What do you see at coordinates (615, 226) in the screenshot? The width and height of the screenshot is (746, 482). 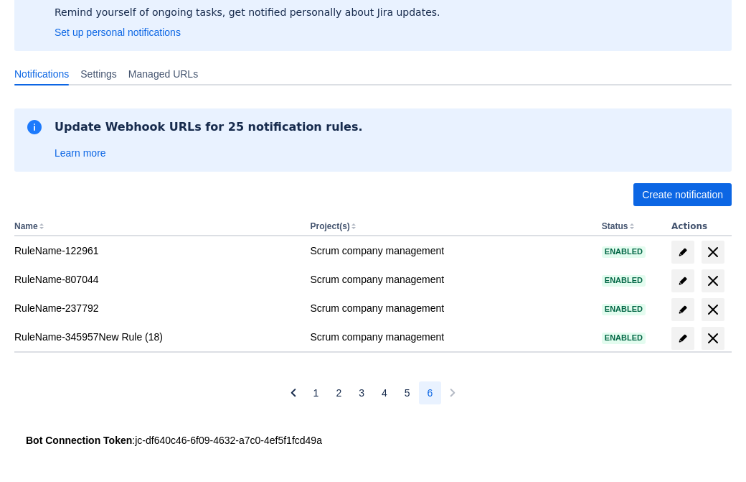 I see `button: Status` at bounding box center [615, 226].